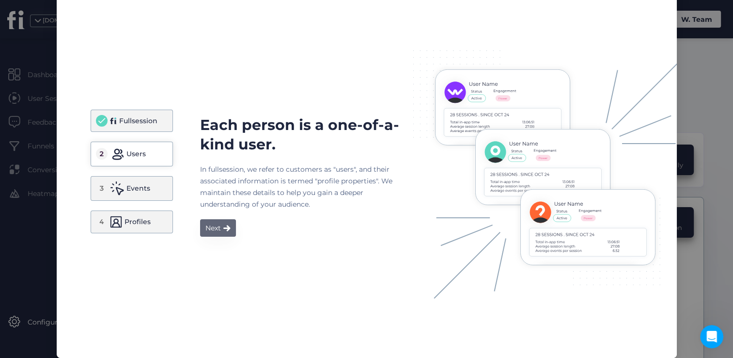  What do you see at coordinates (138, 121) in the screenshot?
I see `div: Fullsession` at bounding box center [138, 121].